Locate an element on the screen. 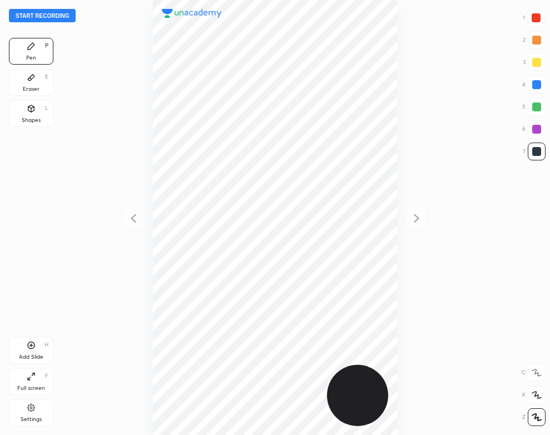 This screenshot has width=550, height=435. div: 5 is located at coordinates (534, 107).